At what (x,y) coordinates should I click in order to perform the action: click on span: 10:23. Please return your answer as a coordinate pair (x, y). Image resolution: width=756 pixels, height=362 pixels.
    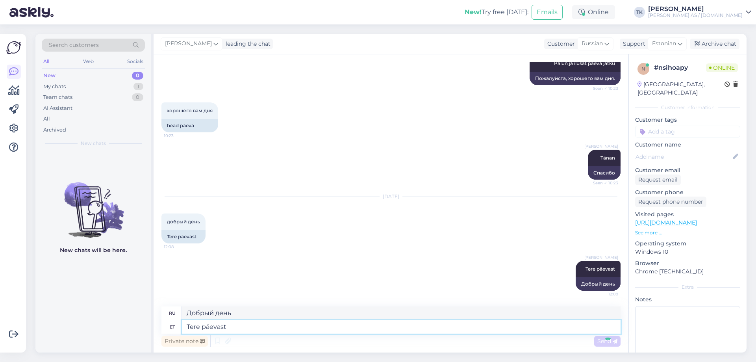
    Looking at the image, I should click on (178, 135).